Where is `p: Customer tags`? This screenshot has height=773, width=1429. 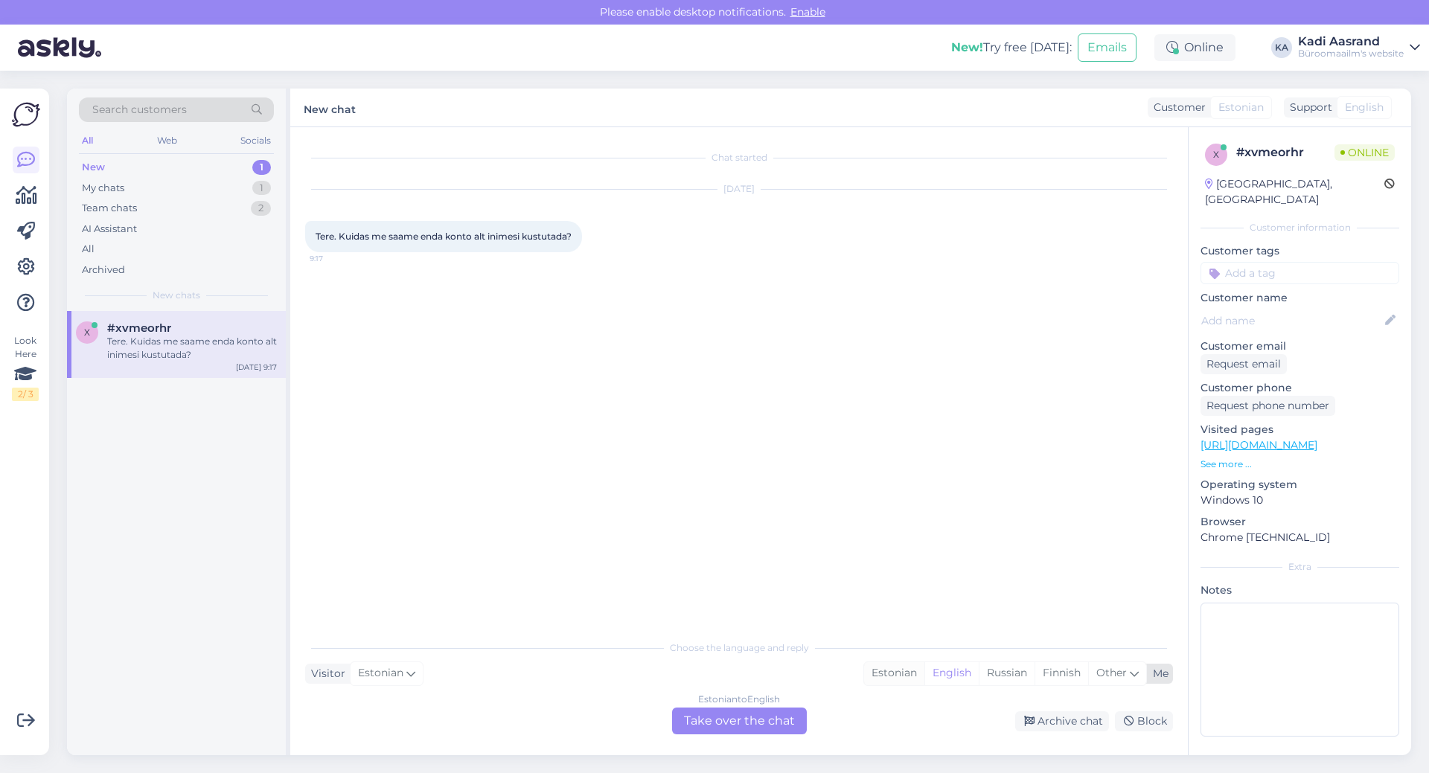
p: Customer tags is located at coordinates (1300, 251).